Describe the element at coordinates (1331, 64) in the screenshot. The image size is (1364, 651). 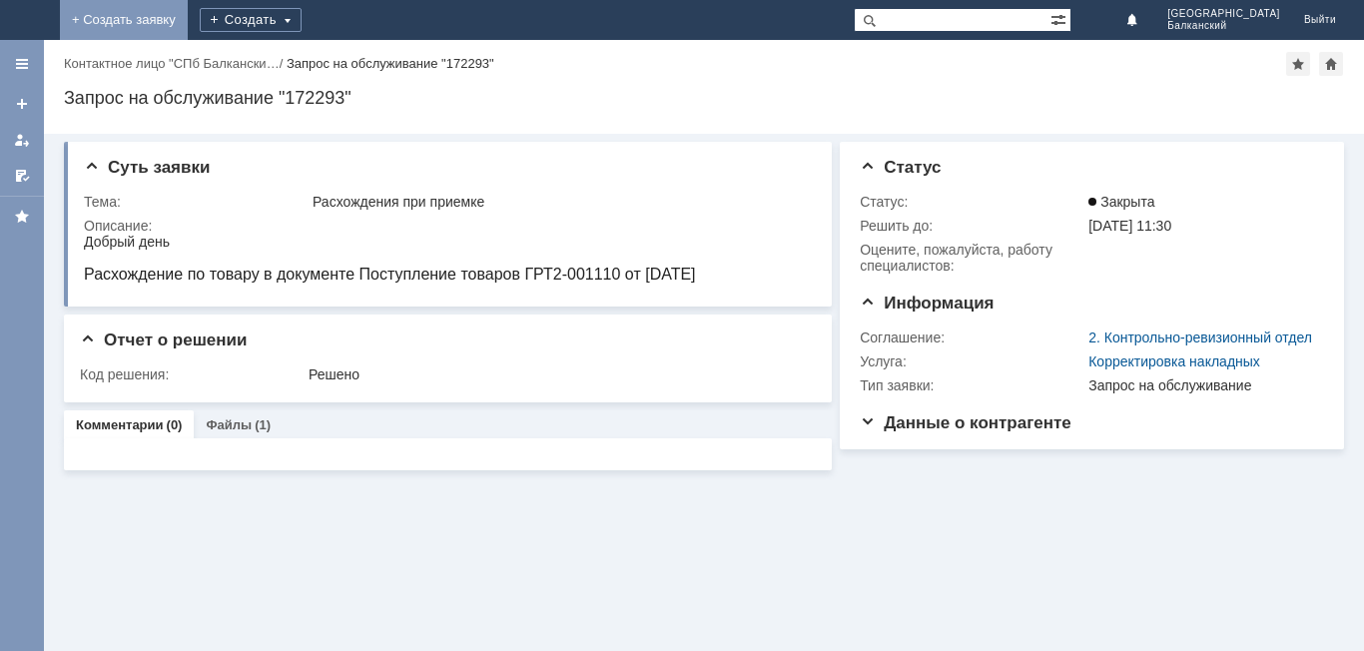
I see `div: Сделать домашней страницей` at that location.